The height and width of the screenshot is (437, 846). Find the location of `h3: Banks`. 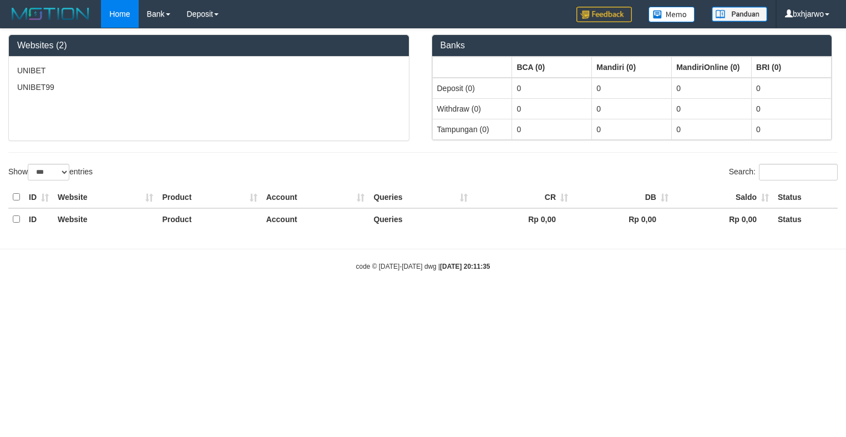

h3: Banks is located at coordinates (632, 45).